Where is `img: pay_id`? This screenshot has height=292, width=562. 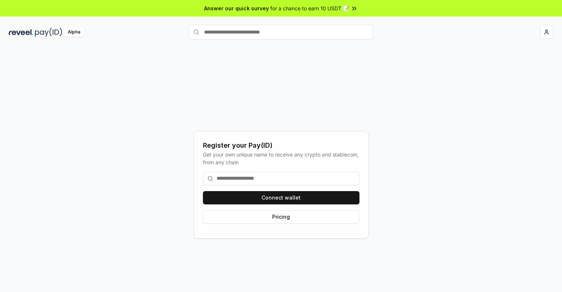 img: pay_id is located at coordinates (49, 32).